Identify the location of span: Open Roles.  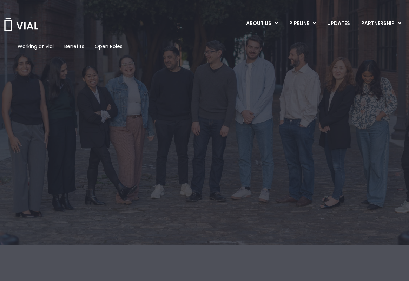
(108, 46).